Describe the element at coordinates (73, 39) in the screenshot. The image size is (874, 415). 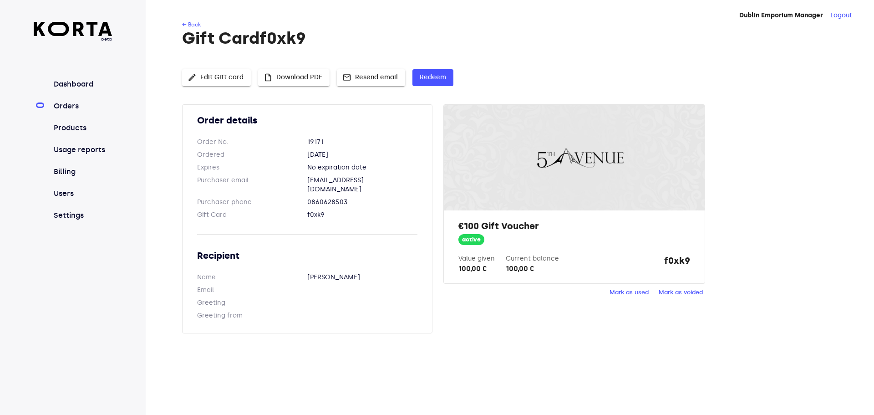
I see `span: beta` at that location.